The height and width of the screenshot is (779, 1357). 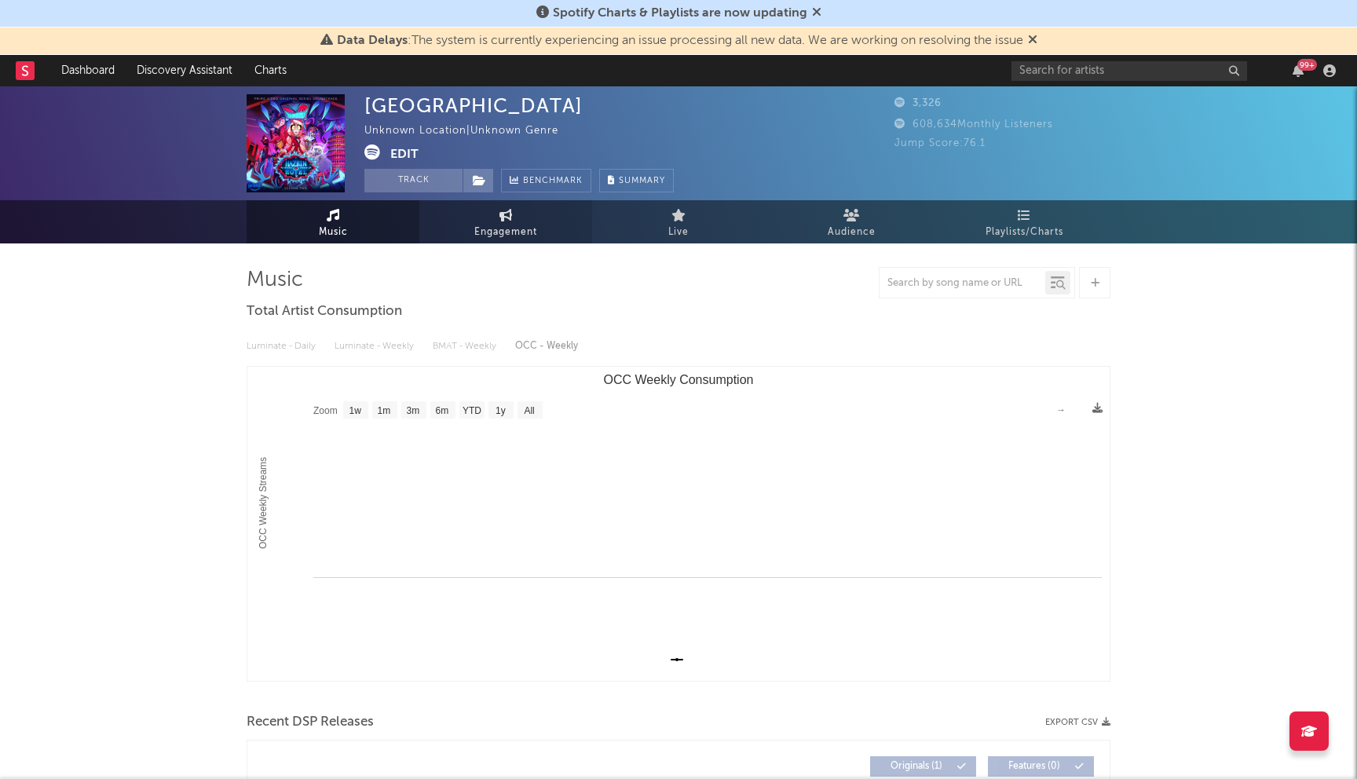 I want to click on button: Originals(1), so click(x=923, y=767).